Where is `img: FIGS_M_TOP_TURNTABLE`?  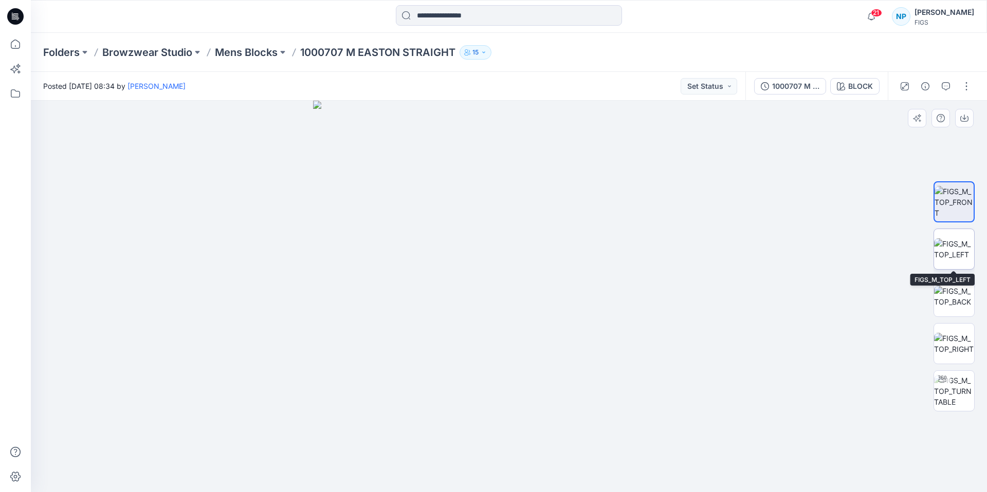
img: FIGS_M_TOP_TURNTABLE is located at coordinates (954, 391).